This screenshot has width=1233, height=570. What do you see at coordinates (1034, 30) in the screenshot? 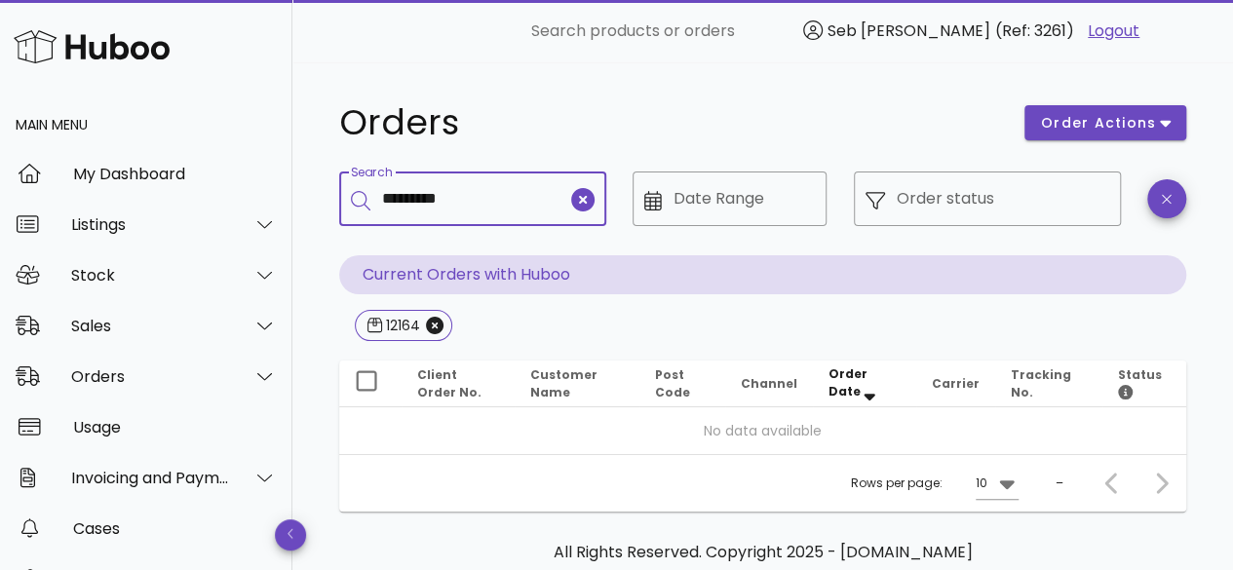
I see `span: (Ref: 3261)` at bounding box center [1034, 30].